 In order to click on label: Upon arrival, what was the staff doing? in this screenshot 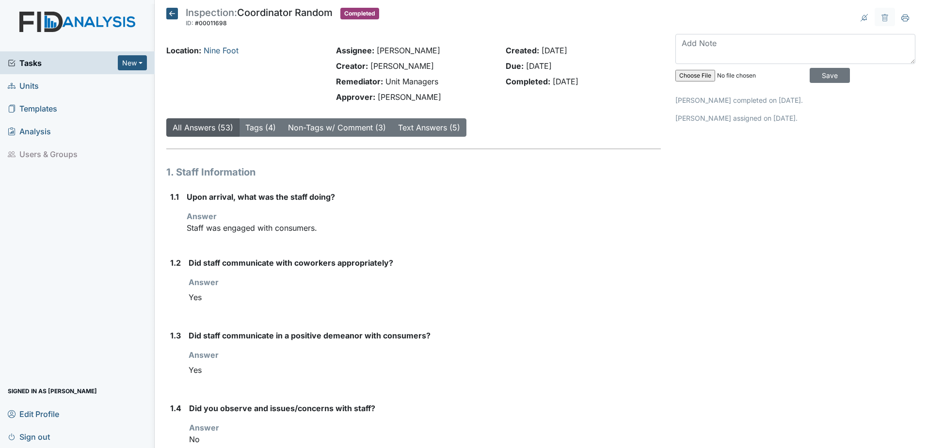, I will do `click(261, 197)`.